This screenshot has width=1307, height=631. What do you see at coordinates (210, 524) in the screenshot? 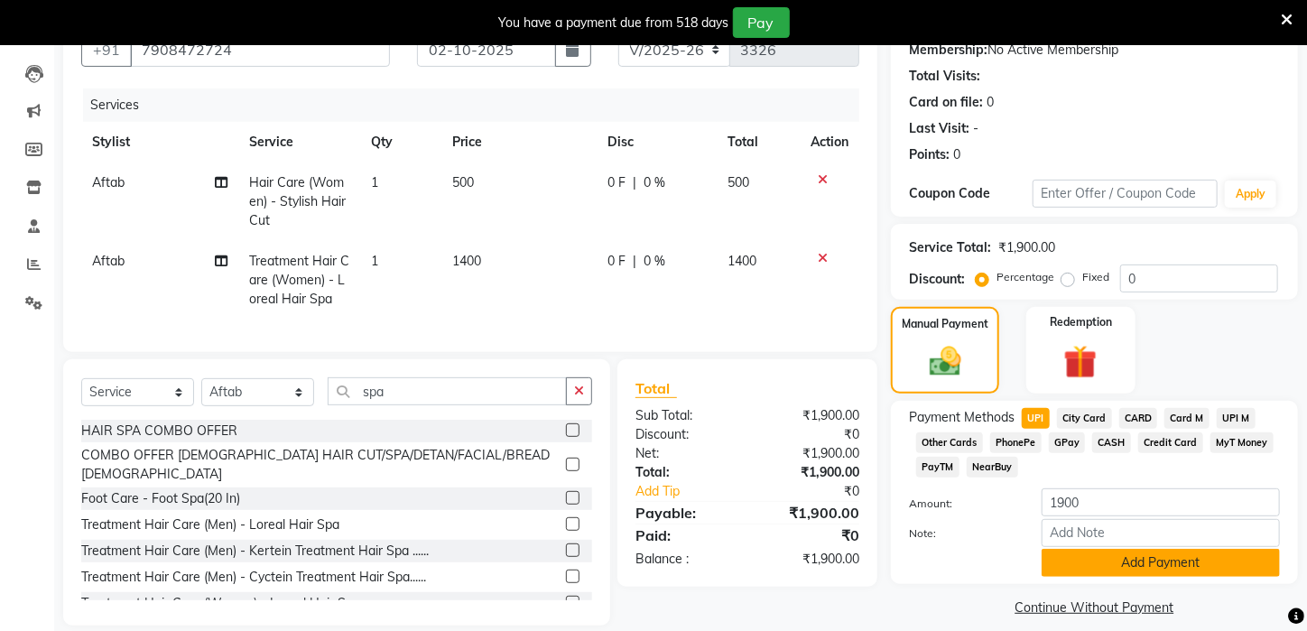
I see `div: Treatment Hair Care (Men) - Loreal Hair Spa` at bounding box center [210, 524].